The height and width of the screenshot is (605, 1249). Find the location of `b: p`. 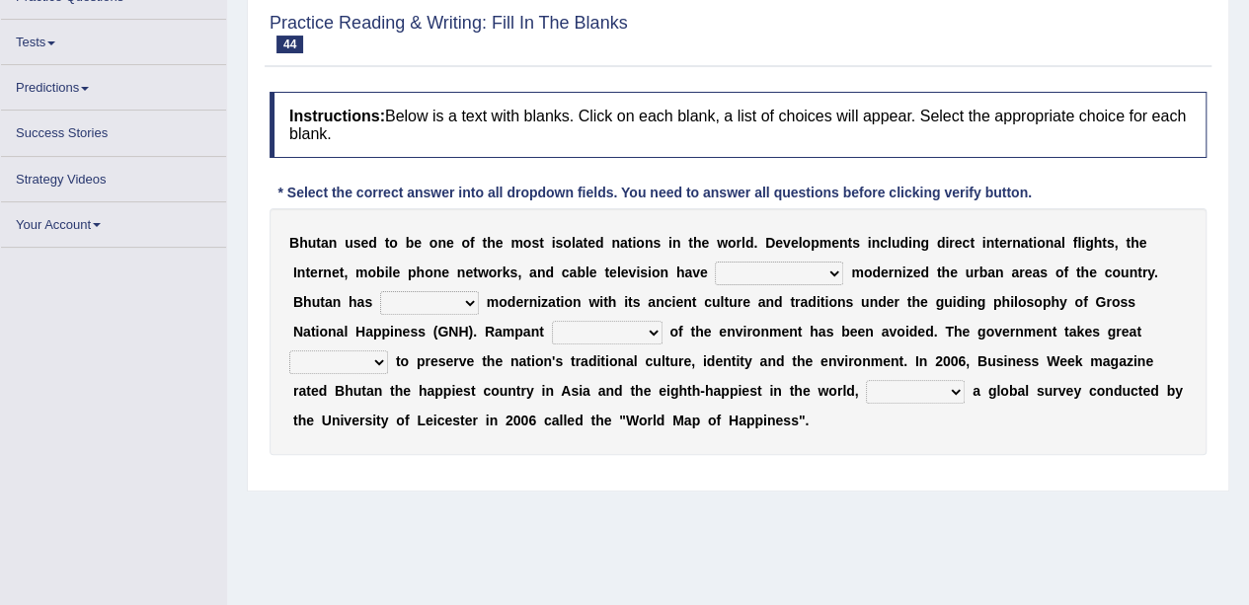

b: p is located at coordinates (998, 302).